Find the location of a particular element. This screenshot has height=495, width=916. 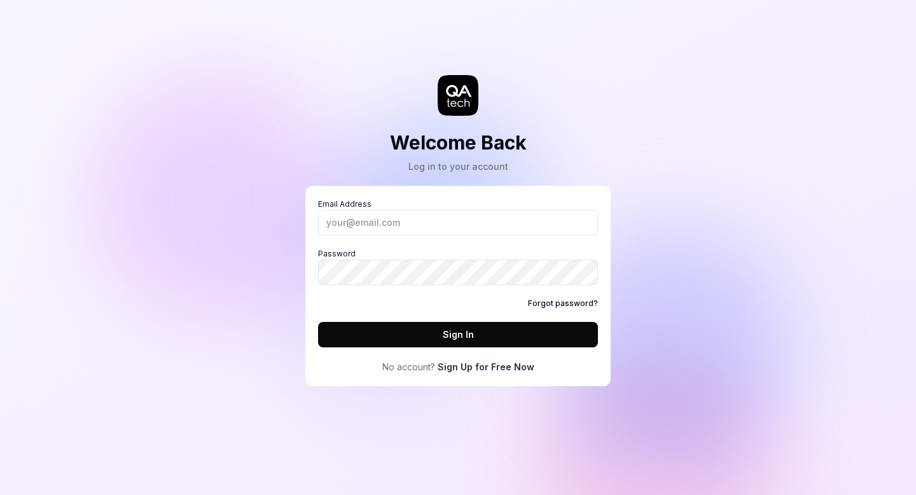

span: No account? is located at coordinates (409, 367).